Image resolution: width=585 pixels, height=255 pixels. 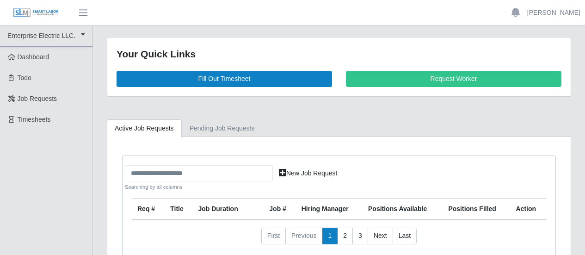 I want to click on small: Searching by all columns, so click(x=199, y=187).